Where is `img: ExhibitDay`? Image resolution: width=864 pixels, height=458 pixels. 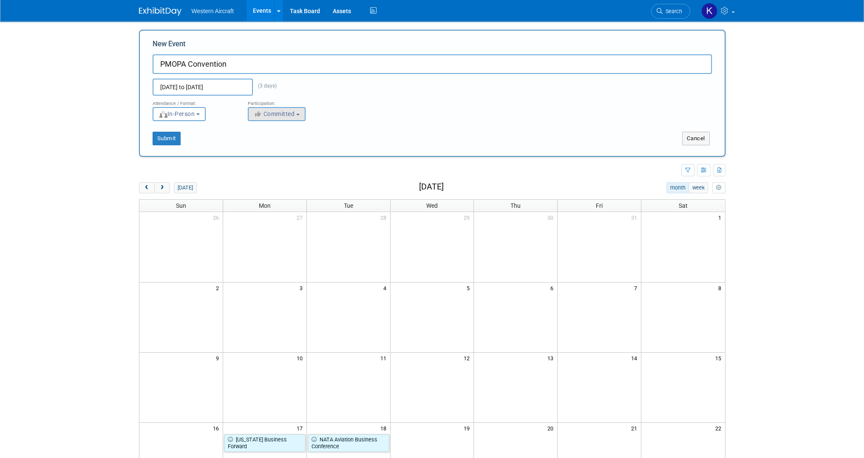 img: ExhibitDay is located at coordinates (160, 11).